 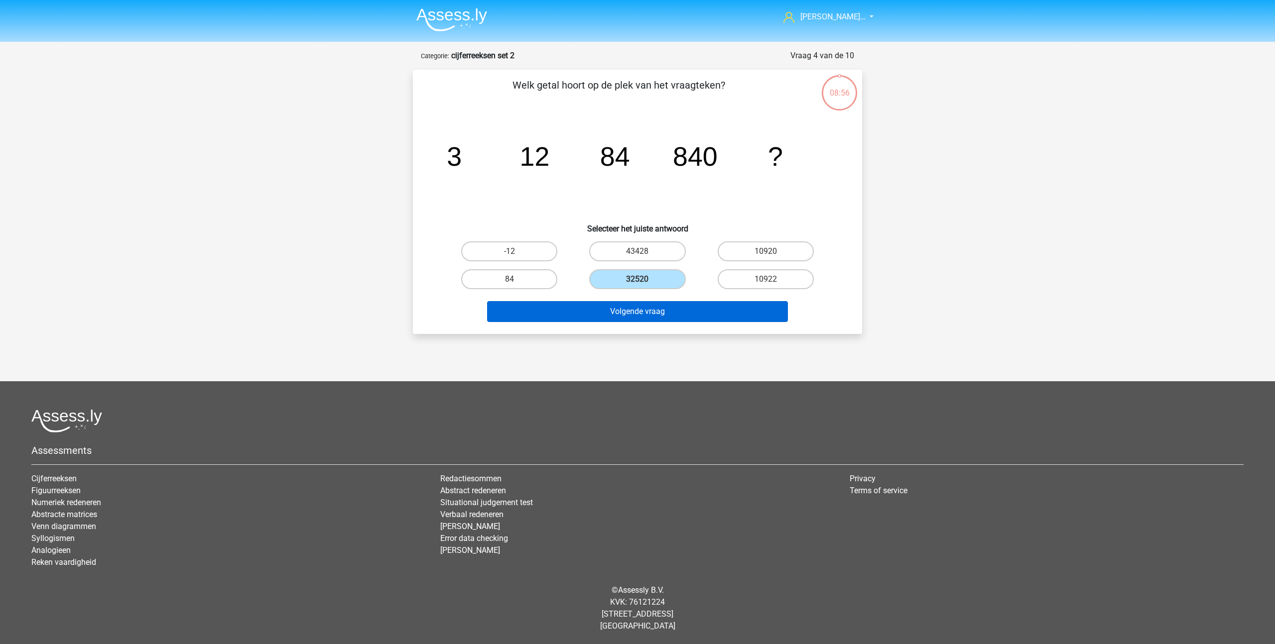 I want to click on a: Situational judgement test, so click(x=486, y=502).